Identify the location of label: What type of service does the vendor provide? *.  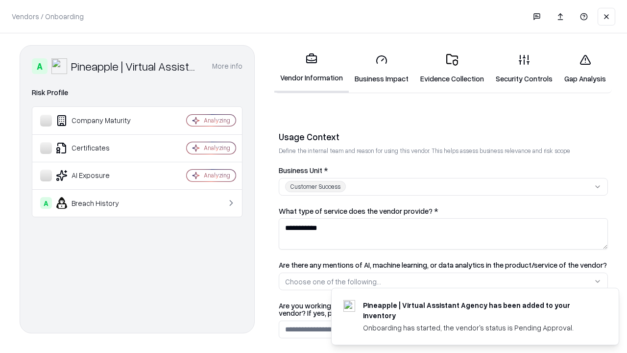
(443, 211).